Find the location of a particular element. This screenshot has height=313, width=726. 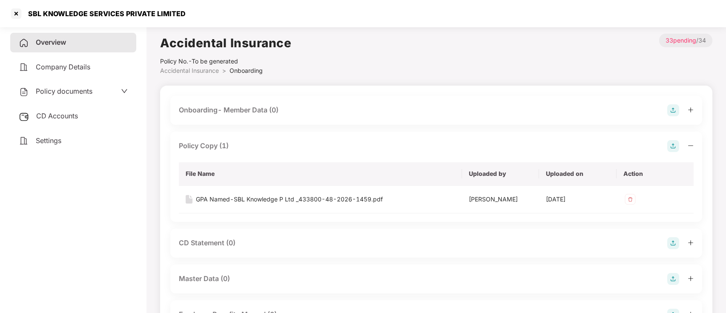

img: svg+xml;base64,PHN2ZyB4bWxucz0iaHR0cDovL3d3dy53My5vcmcvMjAwMC9zdmciIHdpZHRoPSIxNiIgaGVpZ2h0PSIyMC... is located at coordinates (189, 199).